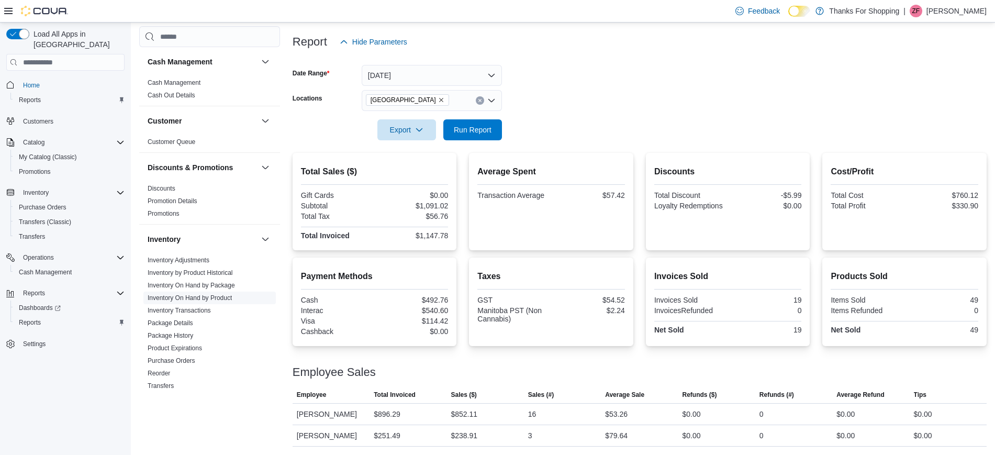 The image size is (995, 455). What do you see at coordinates (441, 100) in the screenshot?
I see `button: Remove Southdale from selection in this group` at bounding box center [441, 100].